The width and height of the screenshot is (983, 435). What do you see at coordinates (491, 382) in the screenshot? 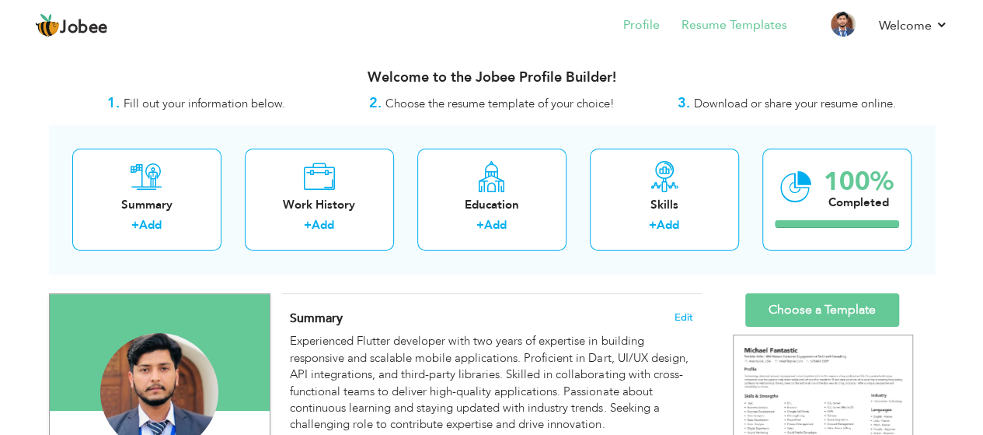
I see `div: Experienced Flutter developer with two years of expertise in building responsive and scalable mob...` at bounding box center [491, 382].